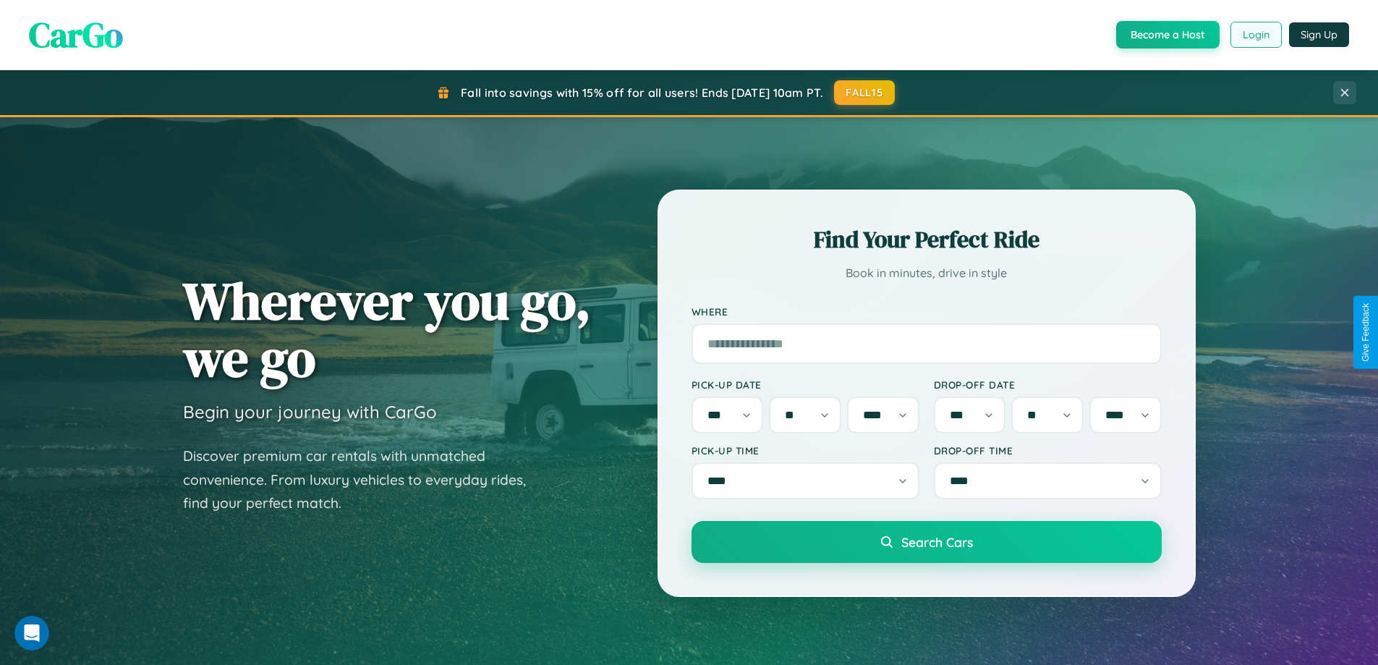 The height and width of the screenshot is (665, 1378). I want to click on label: Drop-off Date, so click(1047, 384).